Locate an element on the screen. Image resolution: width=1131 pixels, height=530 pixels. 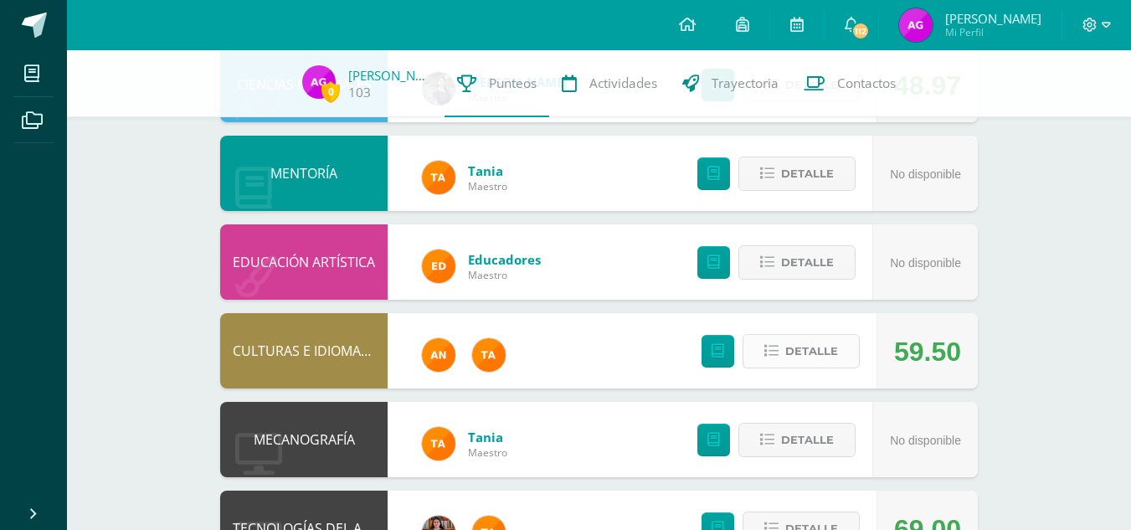
span: Trayectoria is located at coordinates (745, 83).